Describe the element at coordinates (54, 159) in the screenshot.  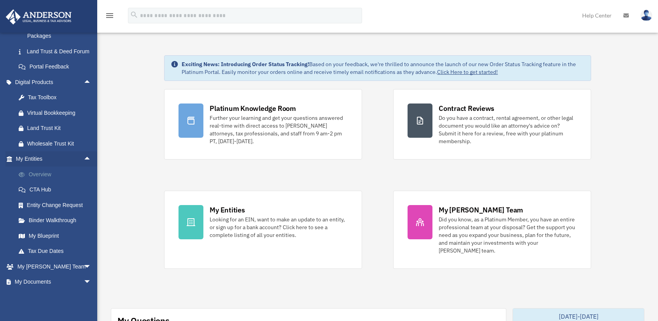
I see `a: My Entitiesarrow_drop_up` at that location.